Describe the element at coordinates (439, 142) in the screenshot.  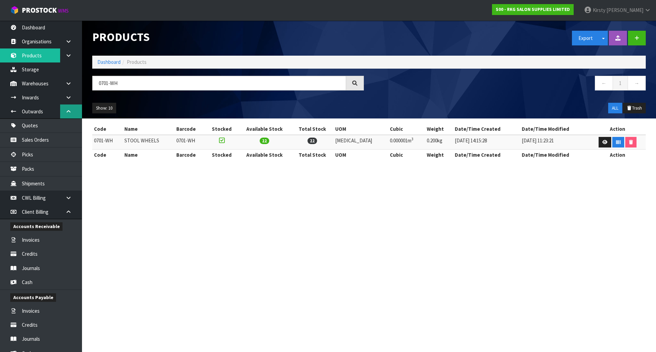
I see `td: 0.200kg` at that location.